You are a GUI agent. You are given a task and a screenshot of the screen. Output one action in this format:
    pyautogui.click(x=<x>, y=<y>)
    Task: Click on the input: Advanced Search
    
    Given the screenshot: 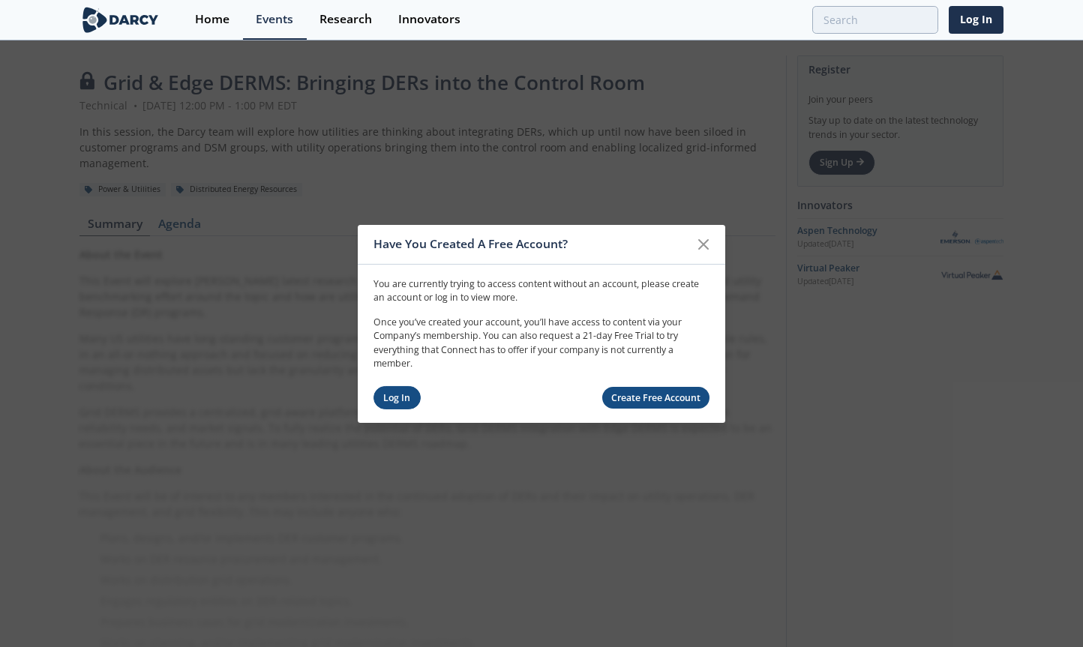 What is the action you would take?
    pyautogui.click(x=875, y=19)
    